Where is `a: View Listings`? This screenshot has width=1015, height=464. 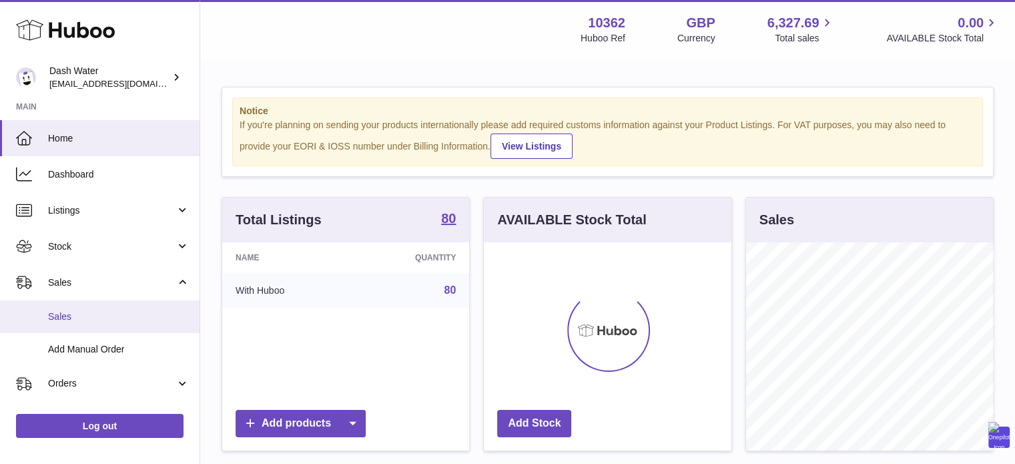
a: View Listings is located at coordinates (531, 146).